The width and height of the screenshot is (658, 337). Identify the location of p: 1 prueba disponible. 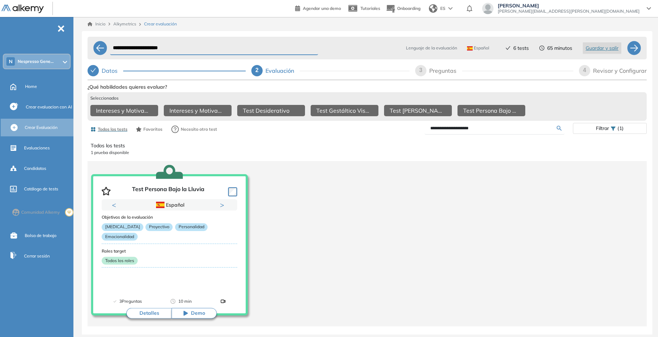
(367, 152).